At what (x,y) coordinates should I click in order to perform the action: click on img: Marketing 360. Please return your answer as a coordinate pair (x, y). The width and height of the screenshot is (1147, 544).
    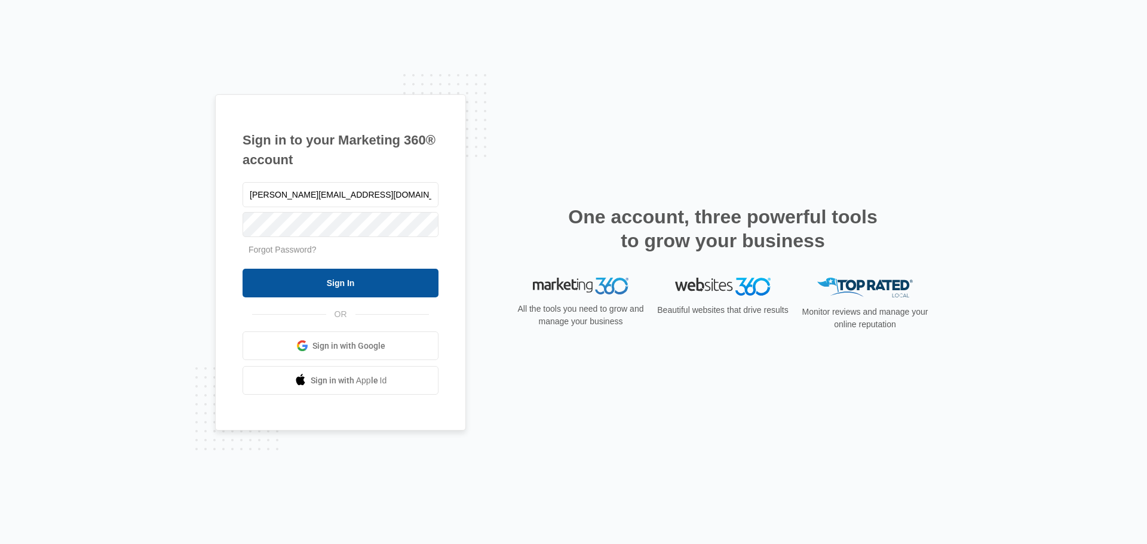
    Looking at the image, I should click on (581, 286).